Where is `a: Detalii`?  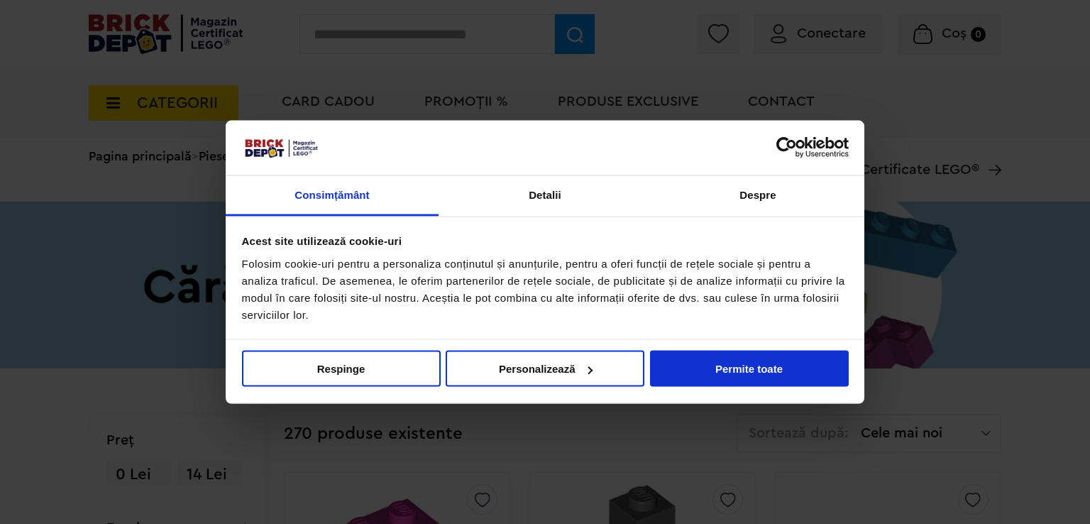
a: Detalii is located at coordinates (545, 195).